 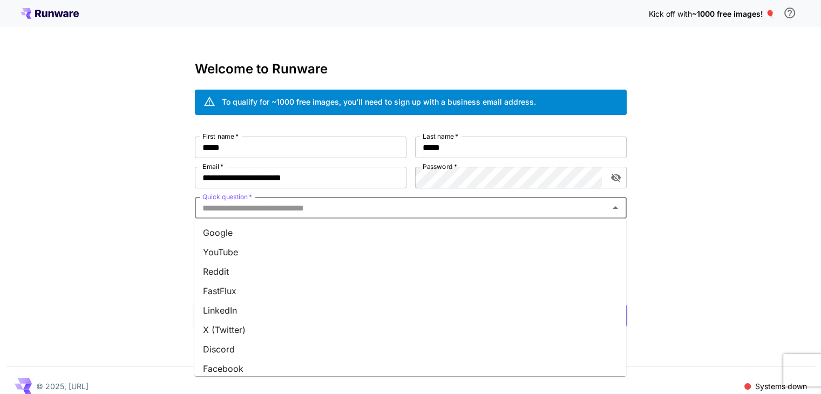 What do you see at coordinates (671, 13) in the screenshot?
I see `span: Kick off with` at bounding box center [671, 13].